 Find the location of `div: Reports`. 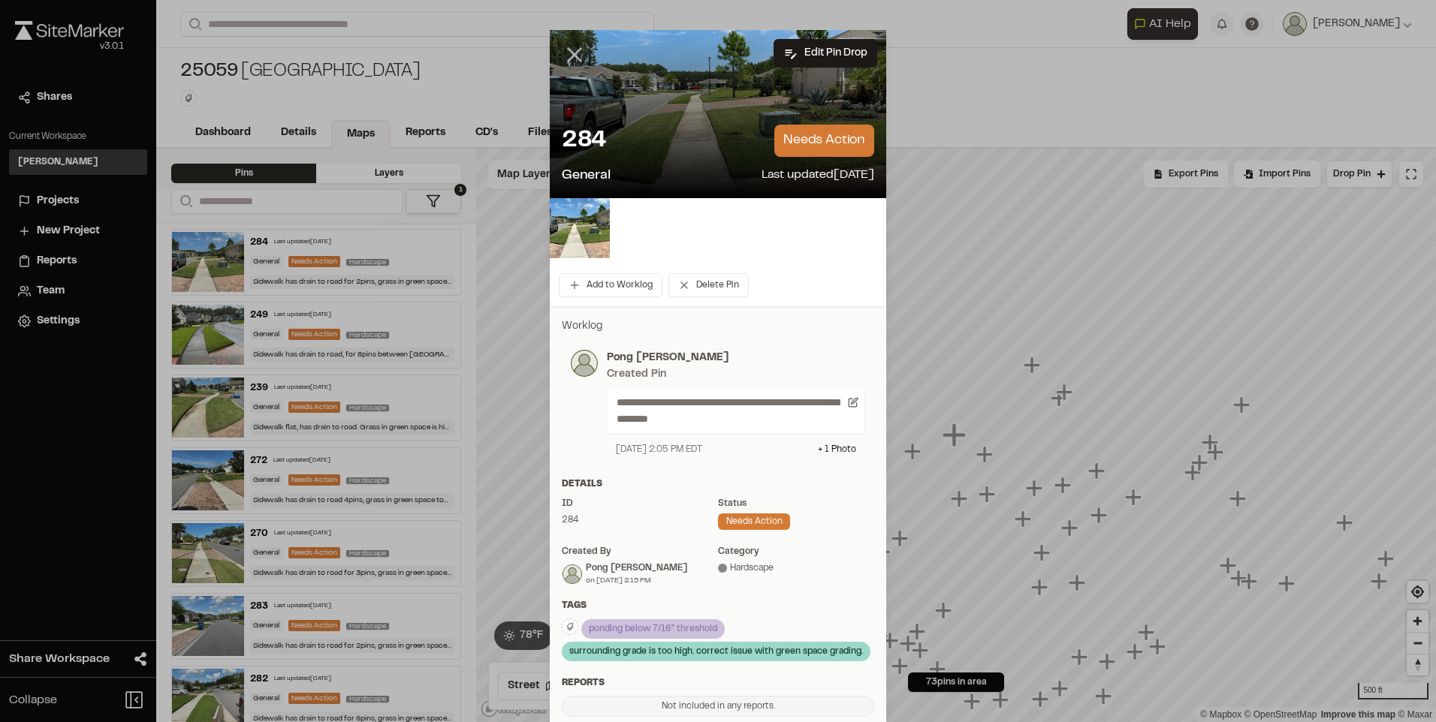

div: Reports is located at coordinates (718, 683).